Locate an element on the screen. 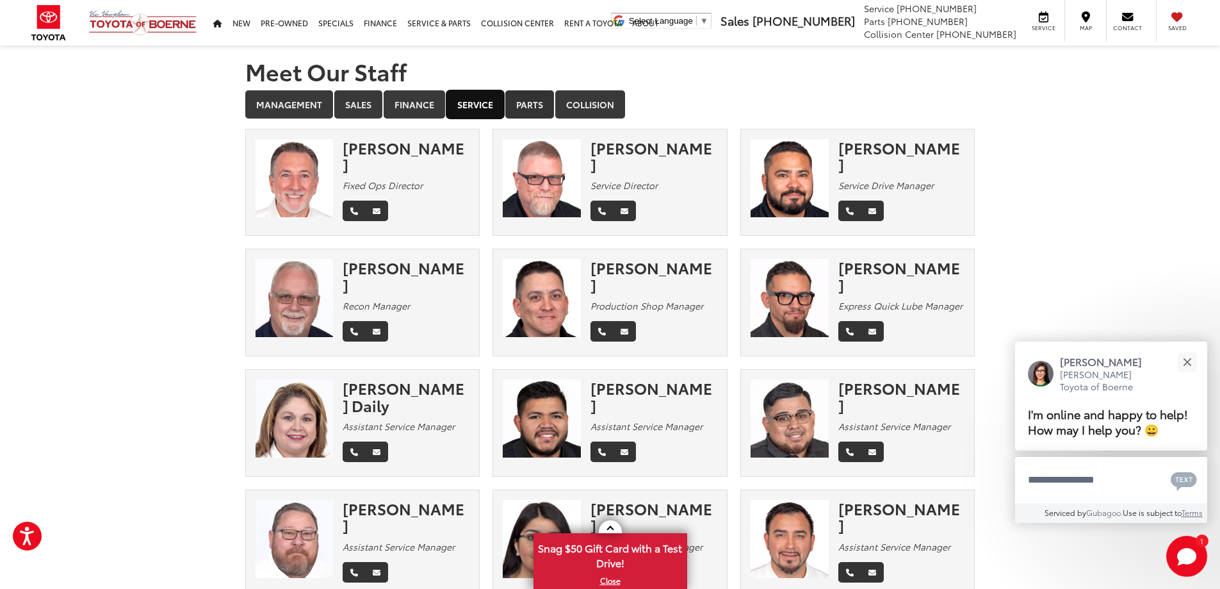  img: Eric Gallegos is located at coordinates (542, 298).